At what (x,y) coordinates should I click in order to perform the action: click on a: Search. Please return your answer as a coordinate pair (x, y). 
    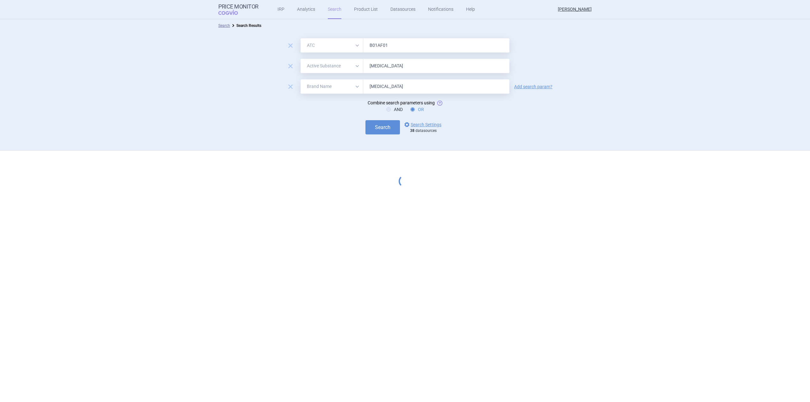
    Looking at the image, I should click on (224, 26).